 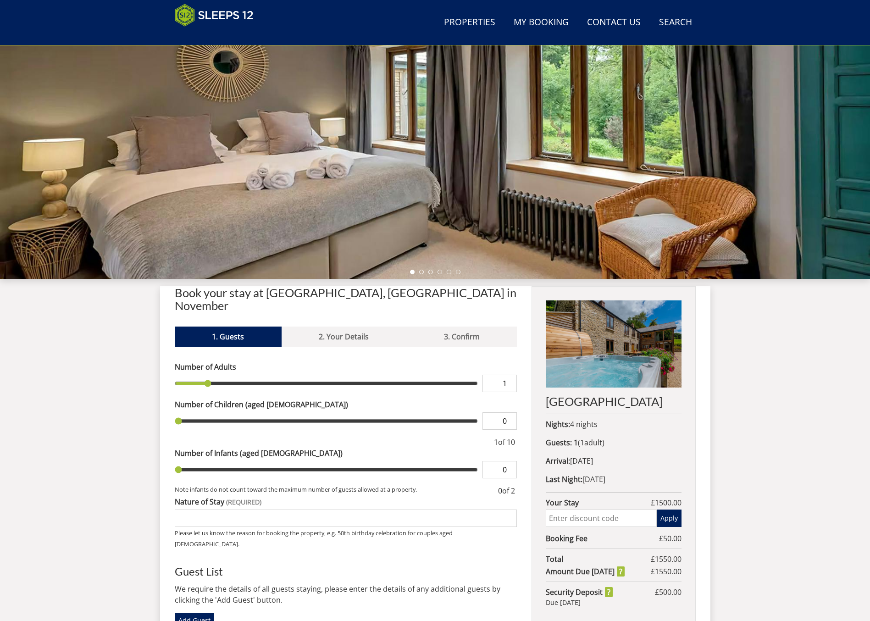 What do you see at coordinates (613, 344) in the screenshot?
I see `img: An image of 'Otterhead House'` at bounding box center [613, 344].